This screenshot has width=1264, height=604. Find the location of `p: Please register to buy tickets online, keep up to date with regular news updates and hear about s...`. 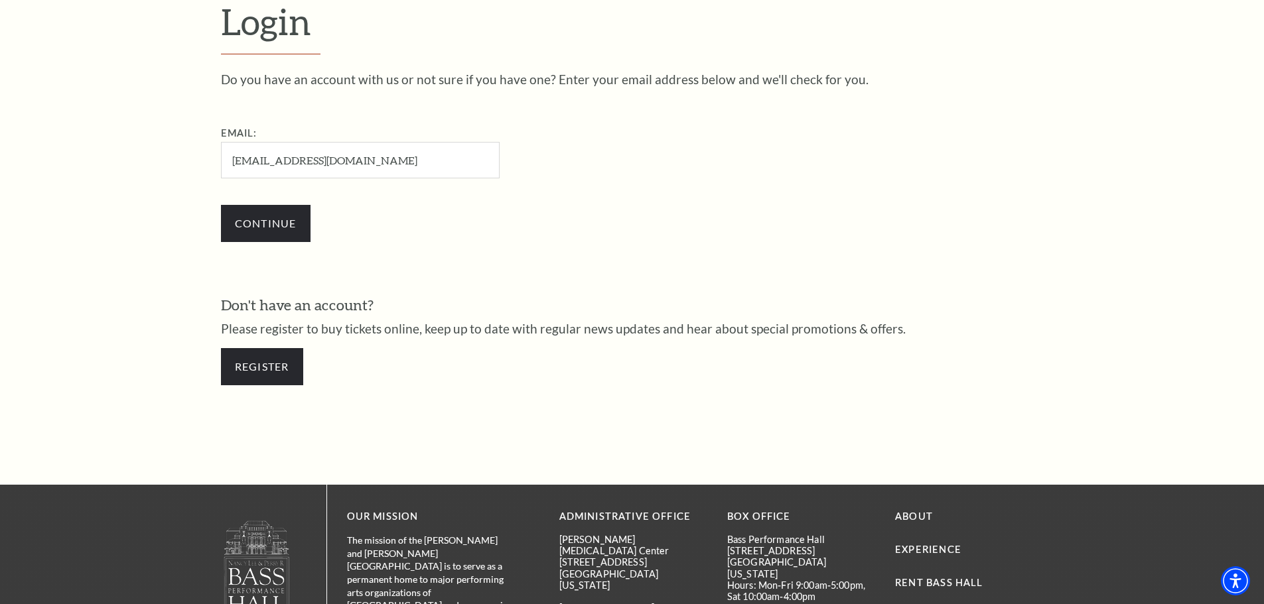

p: Please register to buy tickets online, keep up to date with regular news updates and hear about s... is located at coordinates (632, 328).